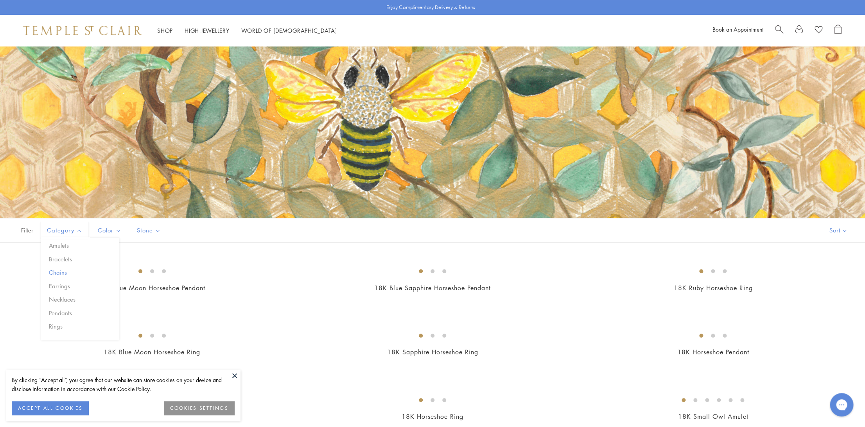 The height and width of the screenshot is (427, 865). What do you see at coordinates (207, 31) in the screenshot?
I see `a: High JewelleryHigh Jewellery` at bounding box center [207, 31].